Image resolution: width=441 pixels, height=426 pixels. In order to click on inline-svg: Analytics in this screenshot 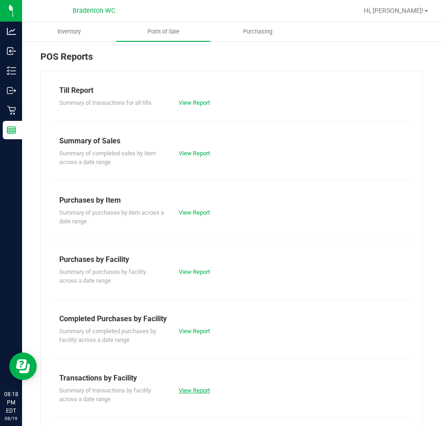, I will do `click(11, 31)`.